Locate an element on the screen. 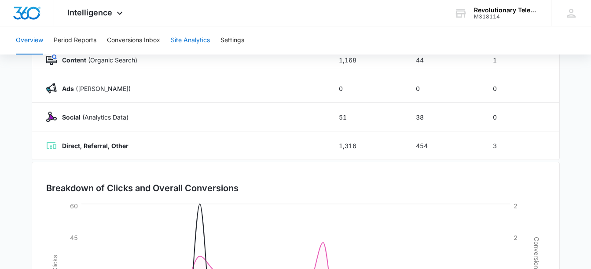  img: Content is located at coordinates (51, 60).